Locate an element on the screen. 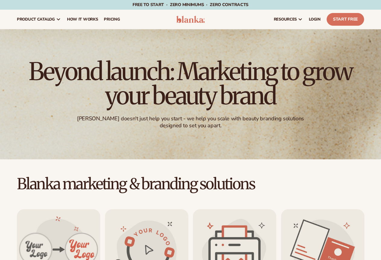 This screenshot has height=260, width=381. a: Start Free is located at coordinates (345, 19).